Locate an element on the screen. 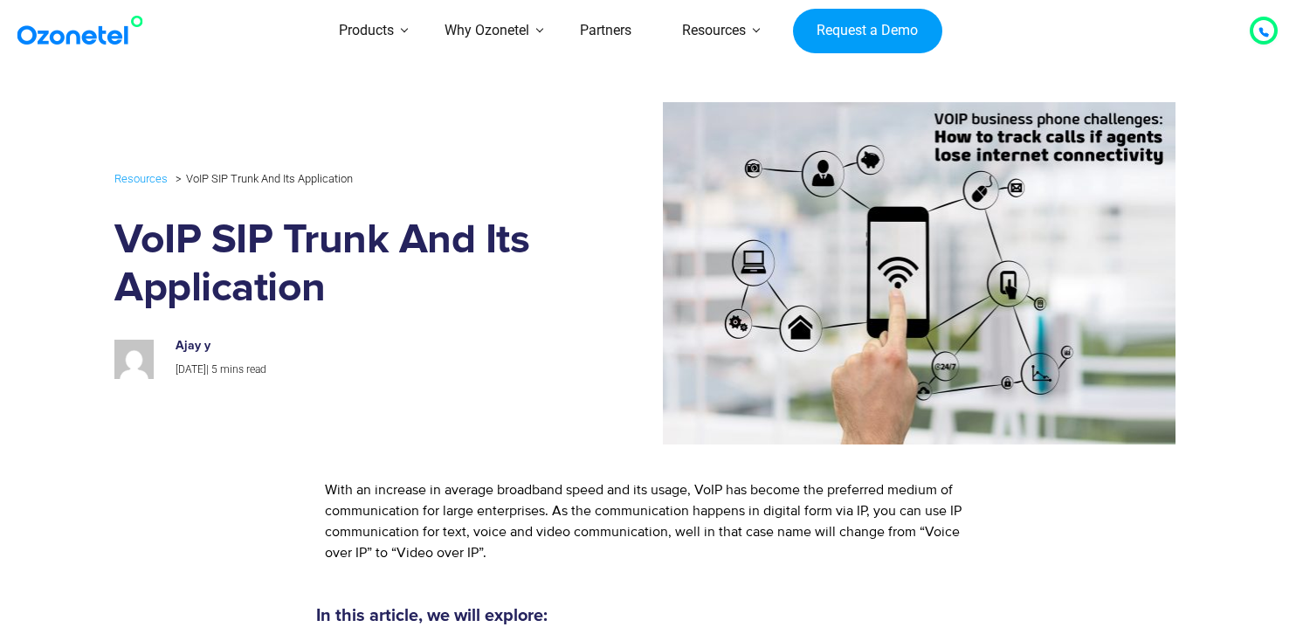 This screenshot has width=1303, height=627. span: 5 is located at coordinates (214, 369).